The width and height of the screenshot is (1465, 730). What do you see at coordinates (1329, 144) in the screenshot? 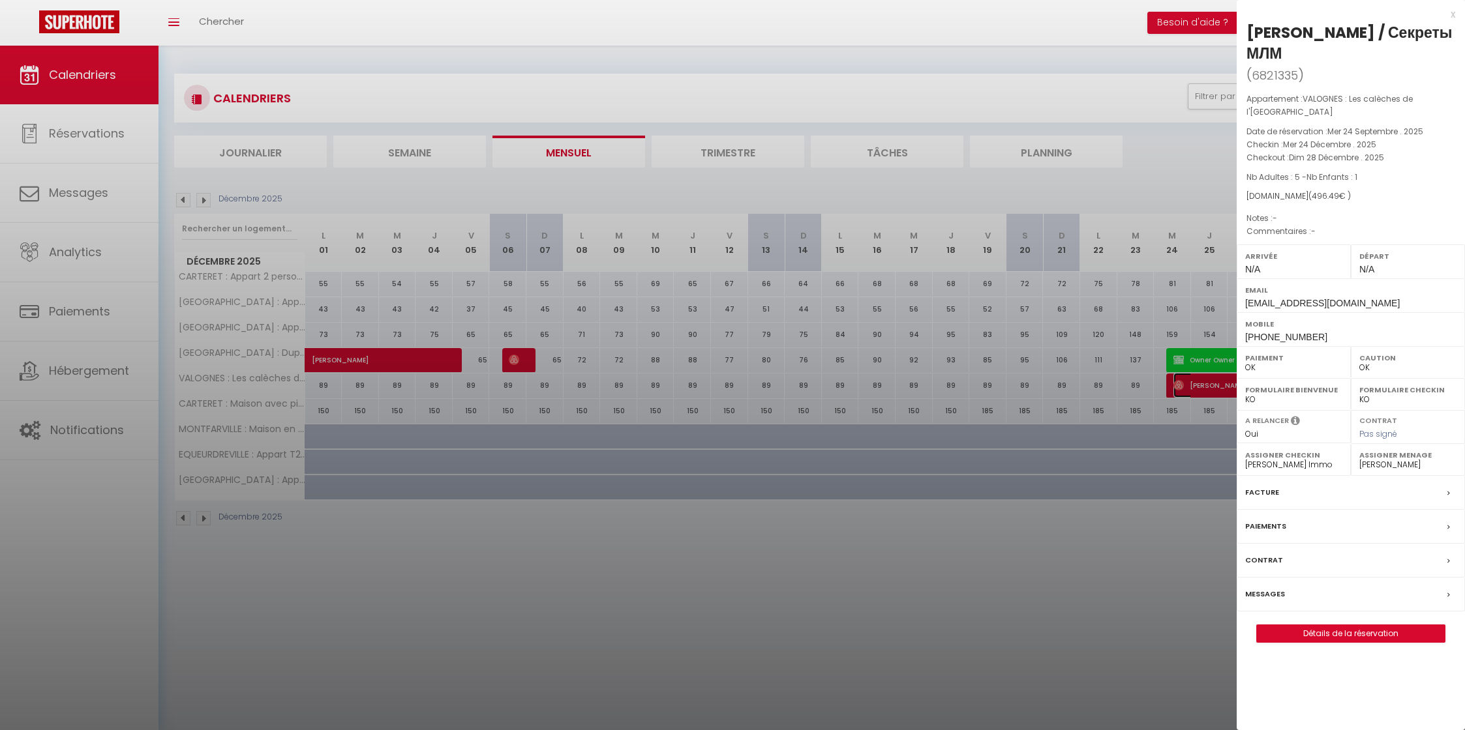
I see `span: Mer 24 Décembre . 2025` at bounding box center [1329, 144].